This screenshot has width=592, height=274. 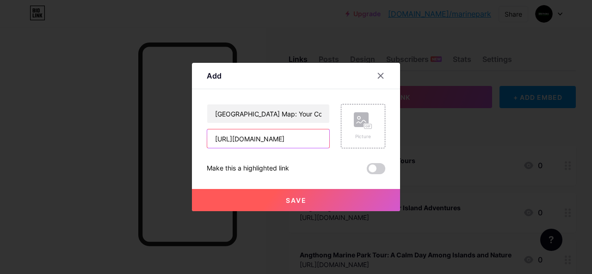 What do you see at coordinates (268, 114) in the screenshot?
I see `input: Title` at bounding box center [268, 114].